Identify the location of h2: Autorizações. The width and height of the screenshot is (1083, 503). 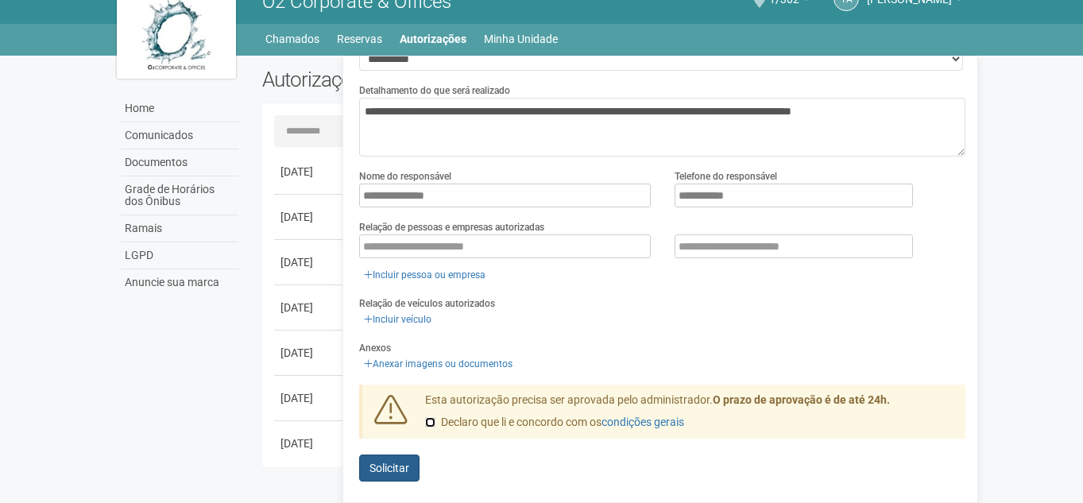
(432, 79).